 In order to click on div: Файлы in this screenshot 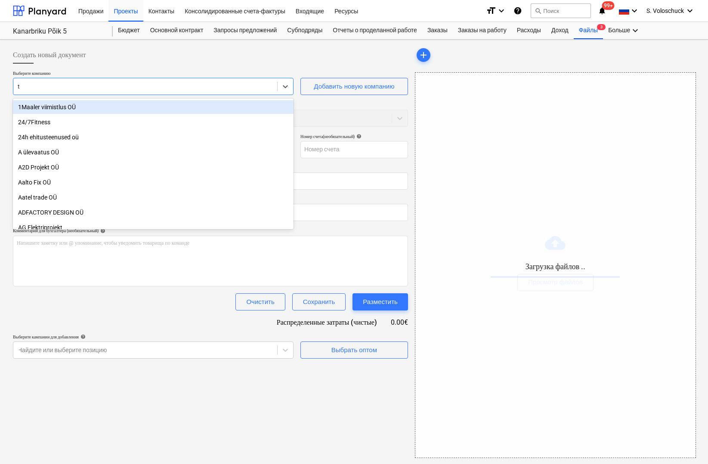, I will do `click(588, 31)`.